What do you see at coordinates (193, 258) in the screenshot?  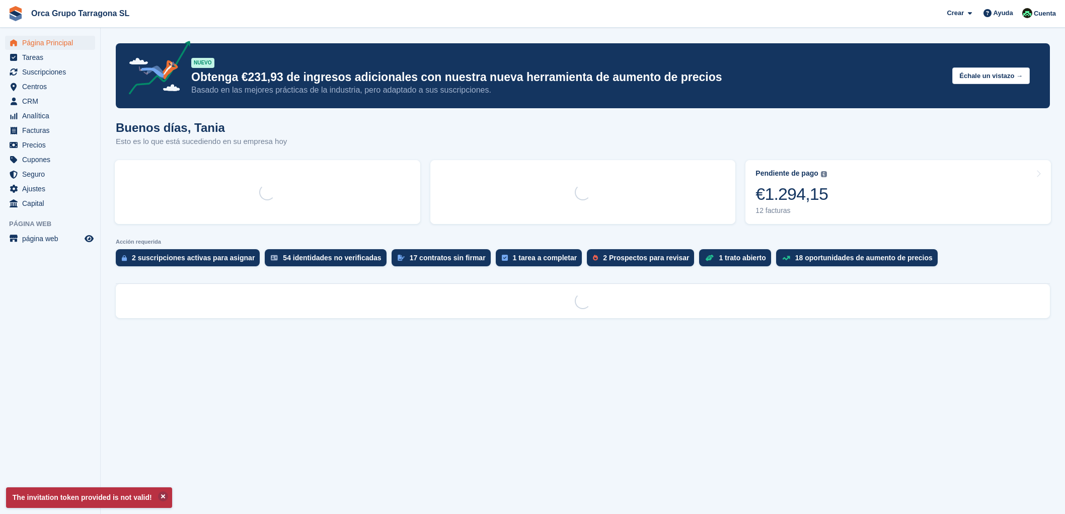 I see `div: 2 suscripciones activas para asignar` at bounding box center [193, 258].